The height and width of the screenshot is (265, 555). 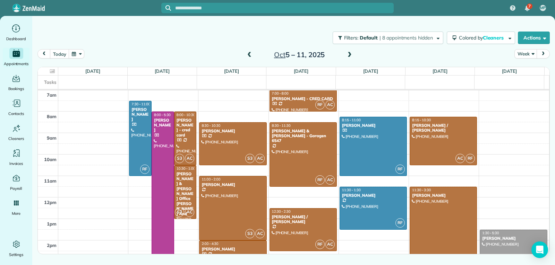 I want to click on span: 11am, so click(x=50, y=181).